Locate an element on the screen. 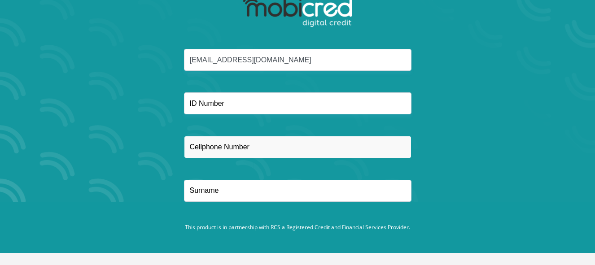 This screenshot has height=265, width=595. input: ID Number is located at coordinates (298, 103).